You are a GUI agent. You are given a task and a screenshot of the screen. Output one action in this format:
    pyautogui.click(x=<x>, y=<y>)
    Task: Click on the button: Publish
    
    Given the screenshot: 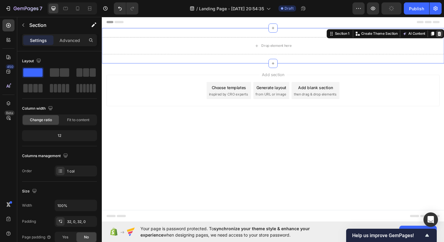 What is the action you would take?
    pyautogui.click(x=416, y=8)
    